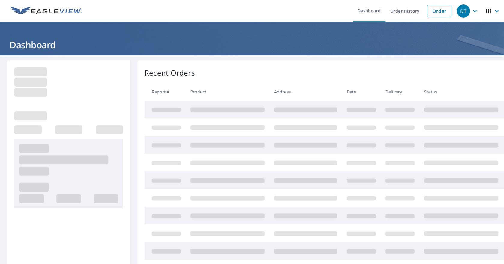  What do you see at coordinates (227, 92) in the screenshot?
I see `th: Product` at bounding box center [227, 92].